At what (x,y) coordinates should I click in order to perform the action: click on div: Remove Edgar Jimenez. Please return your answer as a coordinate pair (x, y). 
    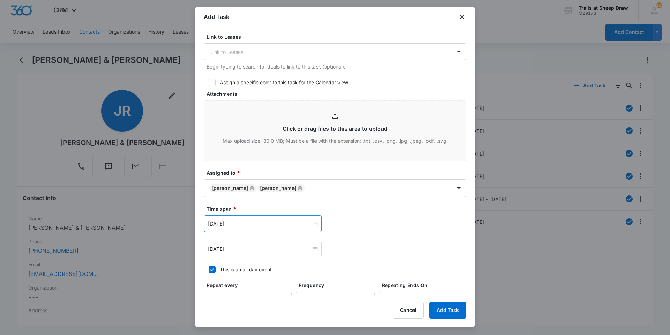
    Looking at the image, I should click on (251, 188).